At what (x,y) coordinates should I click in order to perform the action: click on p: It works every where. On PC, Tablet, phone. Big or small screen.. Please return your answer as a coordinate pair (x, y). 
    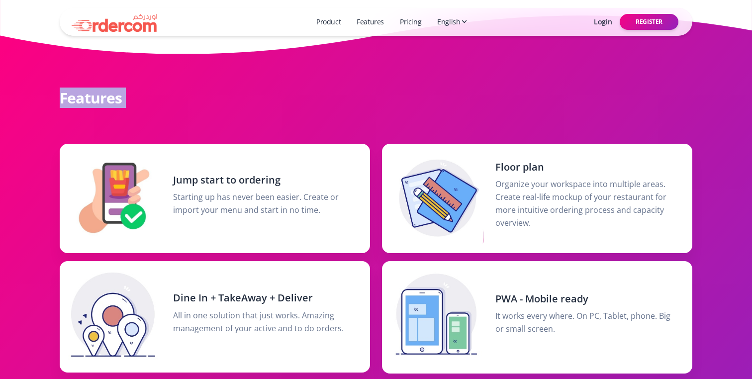
    Looking at the image, I should click on (588, 322).